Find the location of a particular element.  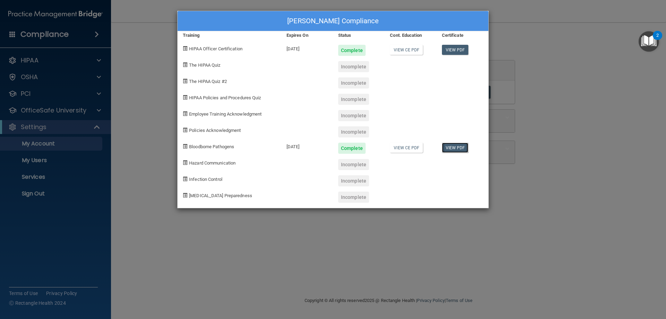

span: Bloodborne Pathogens is located at coordinates (212, 146).